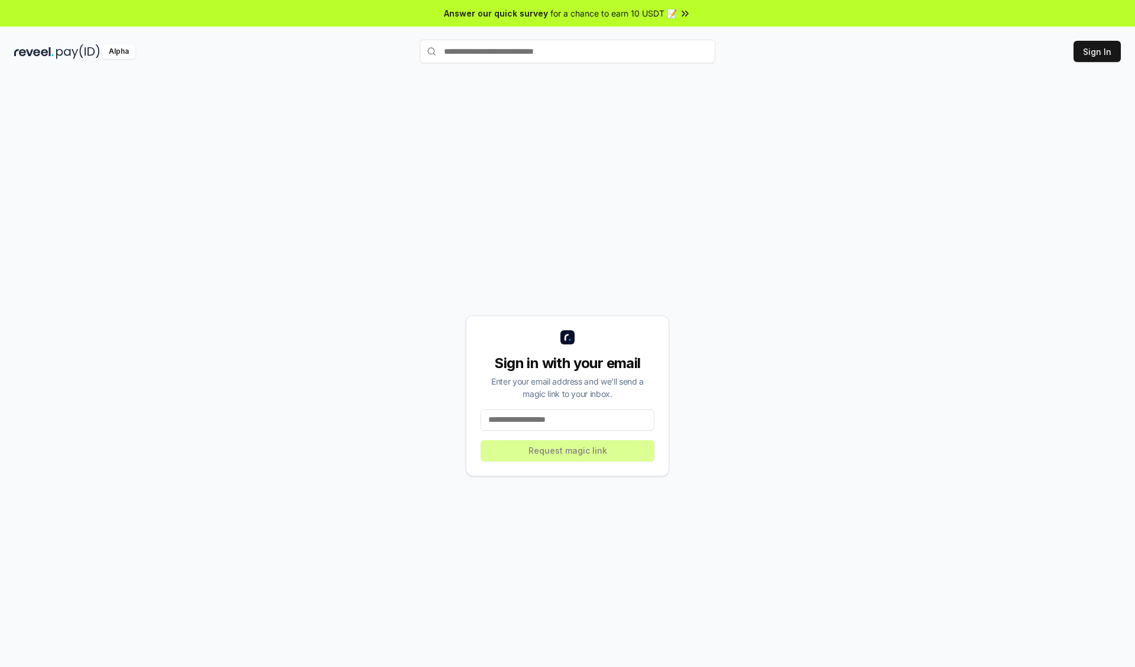  I want to click on div: Enter your email address and we’ll send a magic link to your inbox., so click(567, 388).